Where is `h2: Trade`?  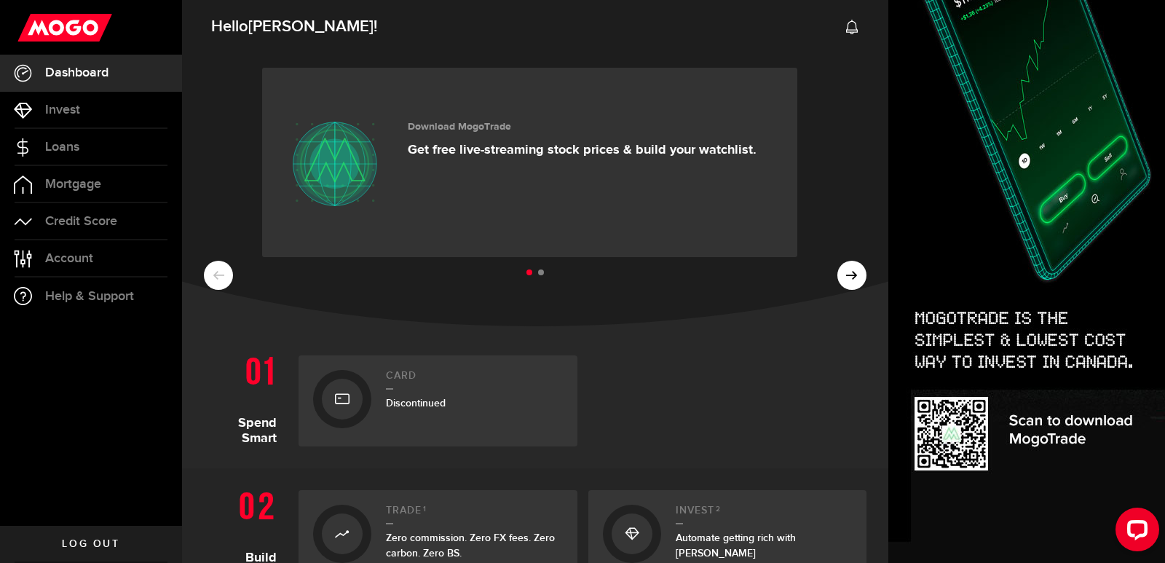 h2: Trade is located at coordinates (474, 514).